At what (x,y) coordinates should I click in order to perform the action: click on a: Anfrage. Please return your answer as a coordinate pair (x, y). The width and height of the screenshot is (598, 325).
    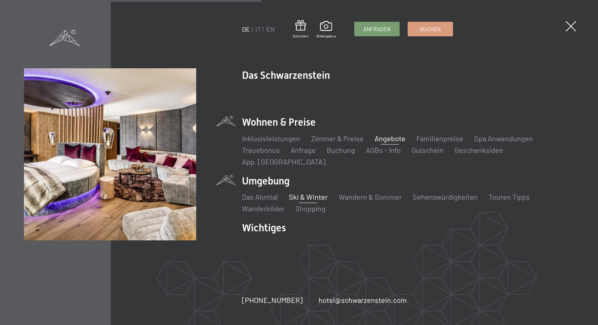
    Looking at the image, I should click on (303, 150).